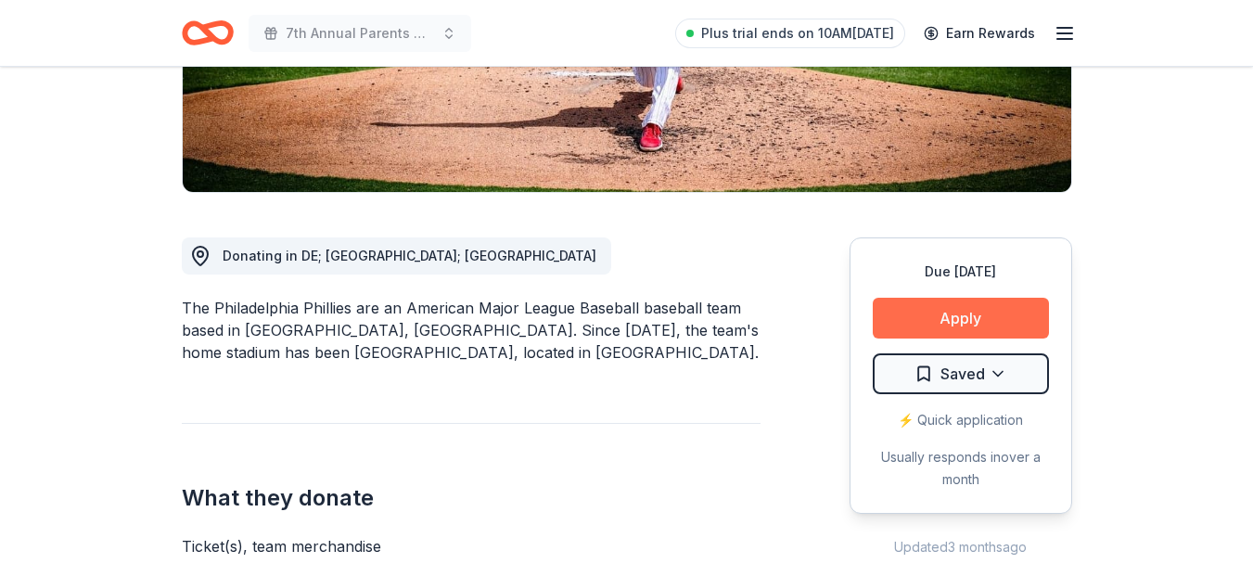 The width and height of the screenshot is (1253, 563). What do you see at coordinates (471, 546) in the screenshot?
I see `div: Ticket(s), team merchandise` at bounding box center [471, 546].